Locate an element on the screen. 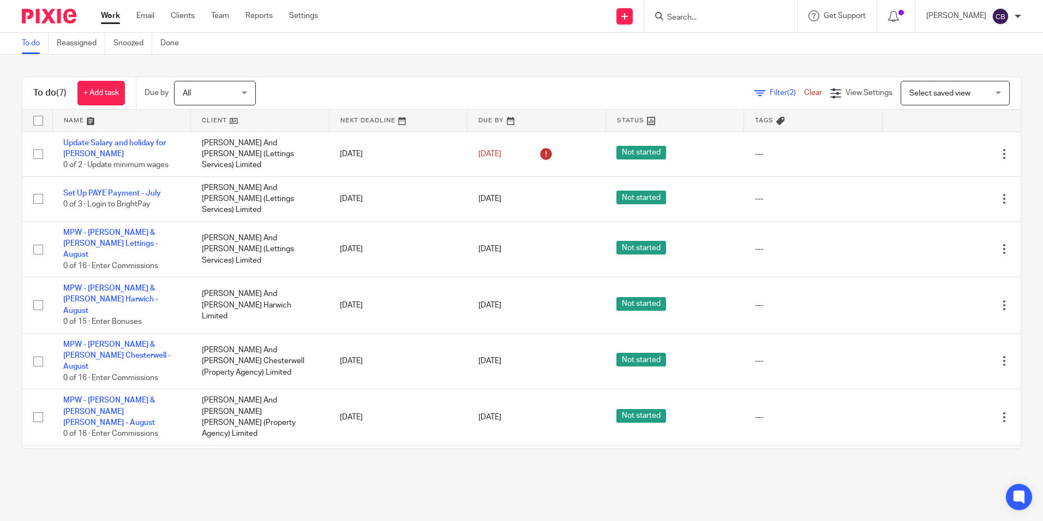  a: To do is located at coordinates (35, 43).